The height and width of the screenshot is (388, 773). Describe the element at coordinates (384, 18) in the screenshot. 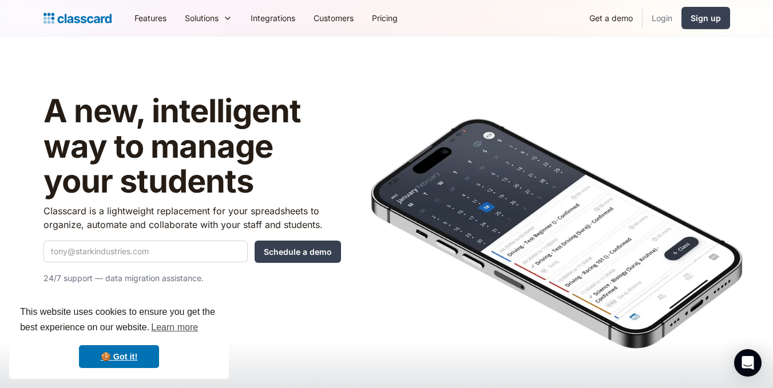

I see `a: Pricing` at that location.